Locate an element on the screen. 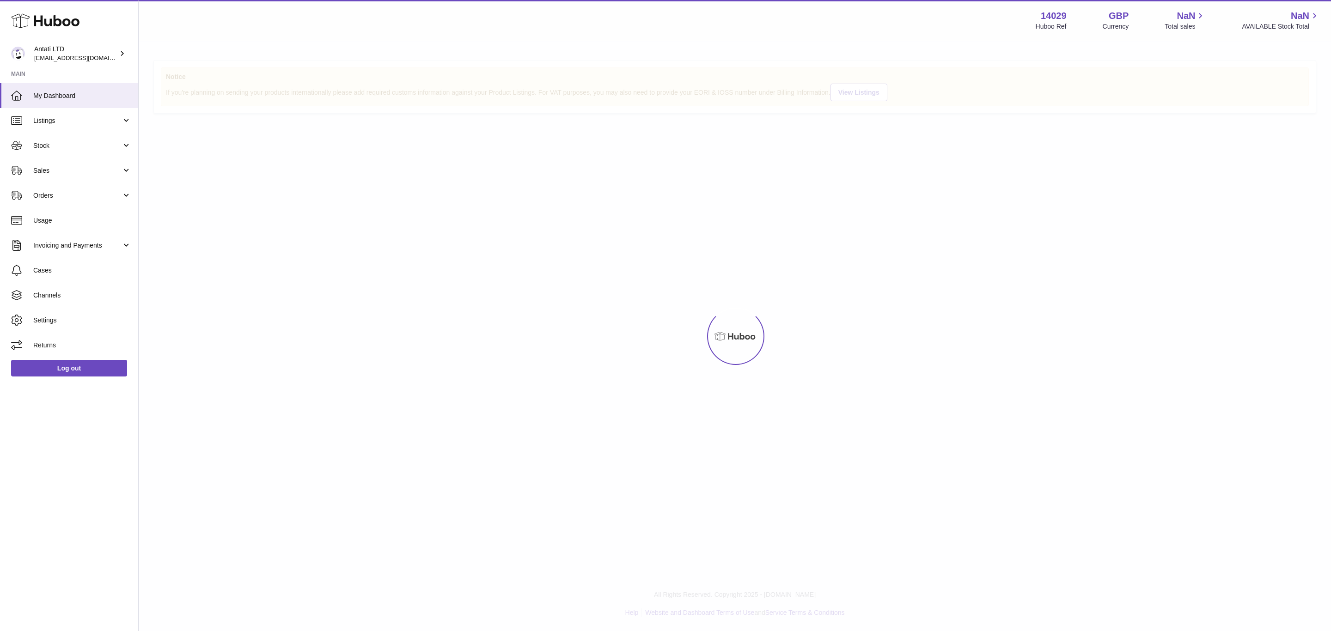  strong: 14029 is located at coordinates (1053, 16).